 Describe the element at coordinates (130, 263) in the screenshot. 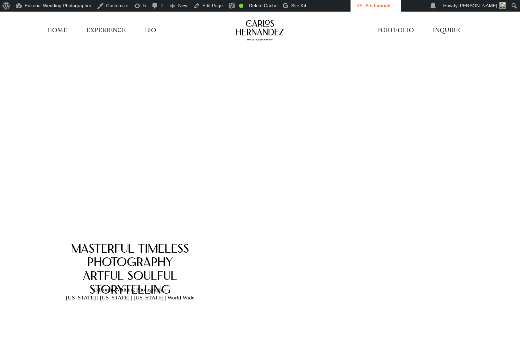

I see `span: PhotoGrAphy` at that location.